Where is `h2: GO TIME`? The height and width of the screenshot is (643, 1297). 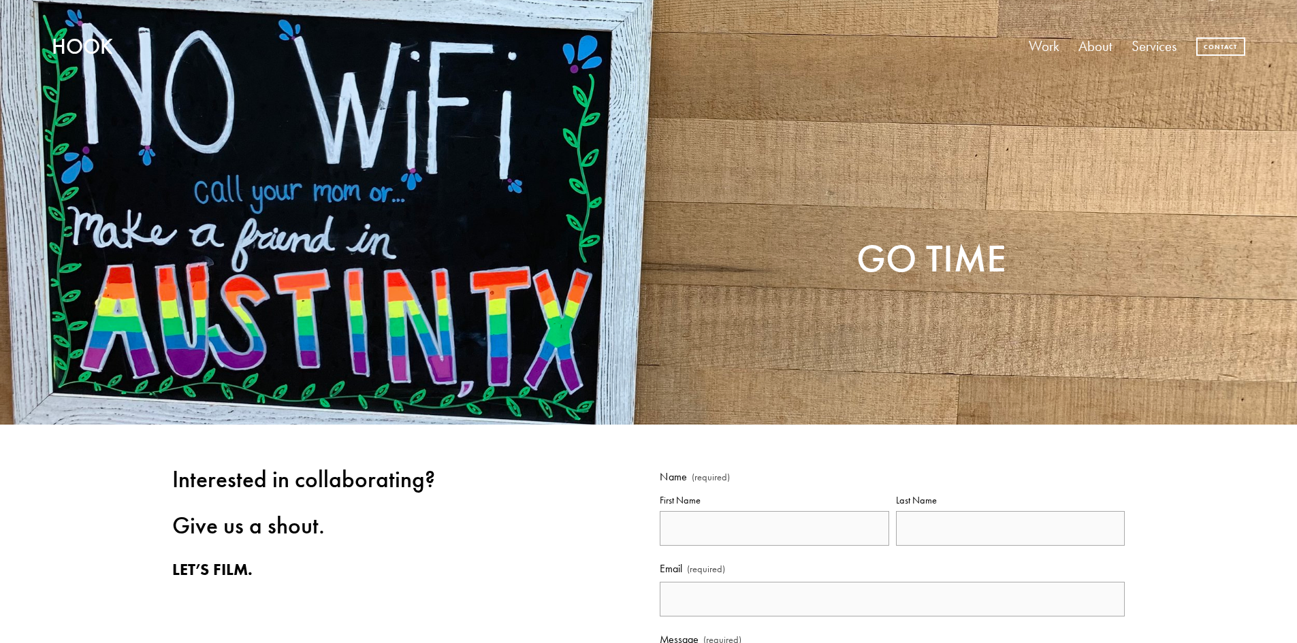 h2: GO TIME is located at coordinates (649, 259).